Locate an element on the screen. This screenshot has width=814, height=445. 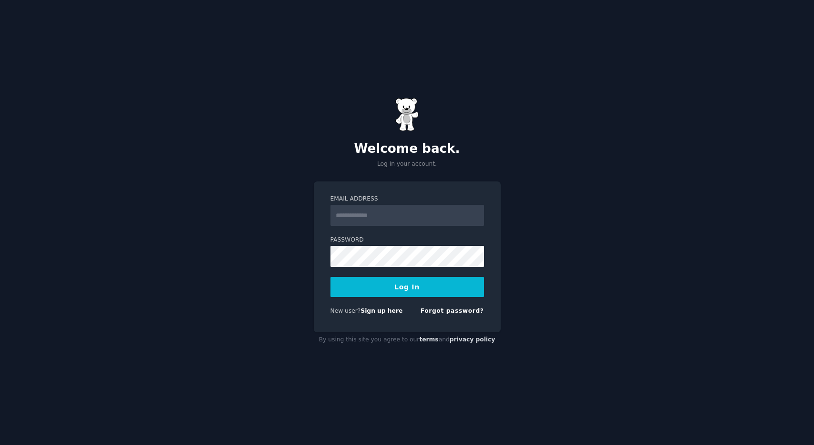
a: terms is located at coordinates (429, 339).